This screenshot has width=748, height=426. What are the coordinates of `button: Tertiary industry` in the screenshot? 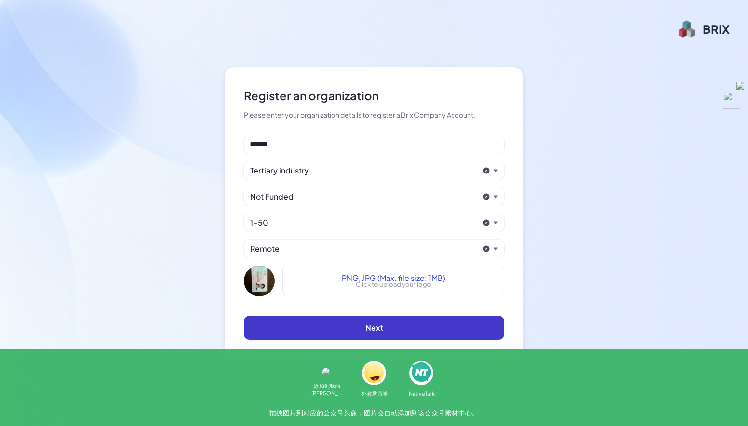 It's located at (365, 171).